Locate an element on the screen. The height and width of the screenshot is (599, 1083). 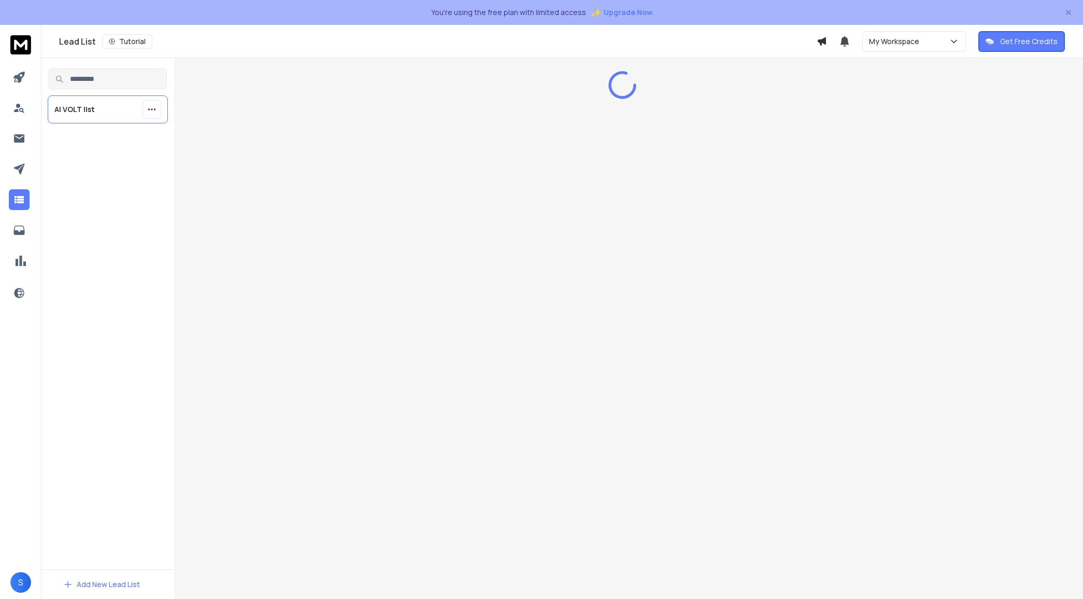
span: S is located at coordinates (21, 582).